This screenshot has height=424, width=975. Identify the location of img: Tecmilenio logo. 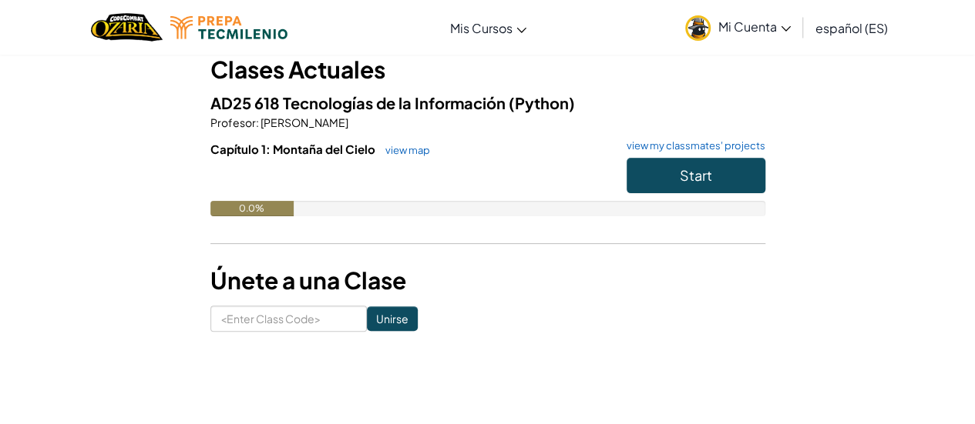
(229, 28).